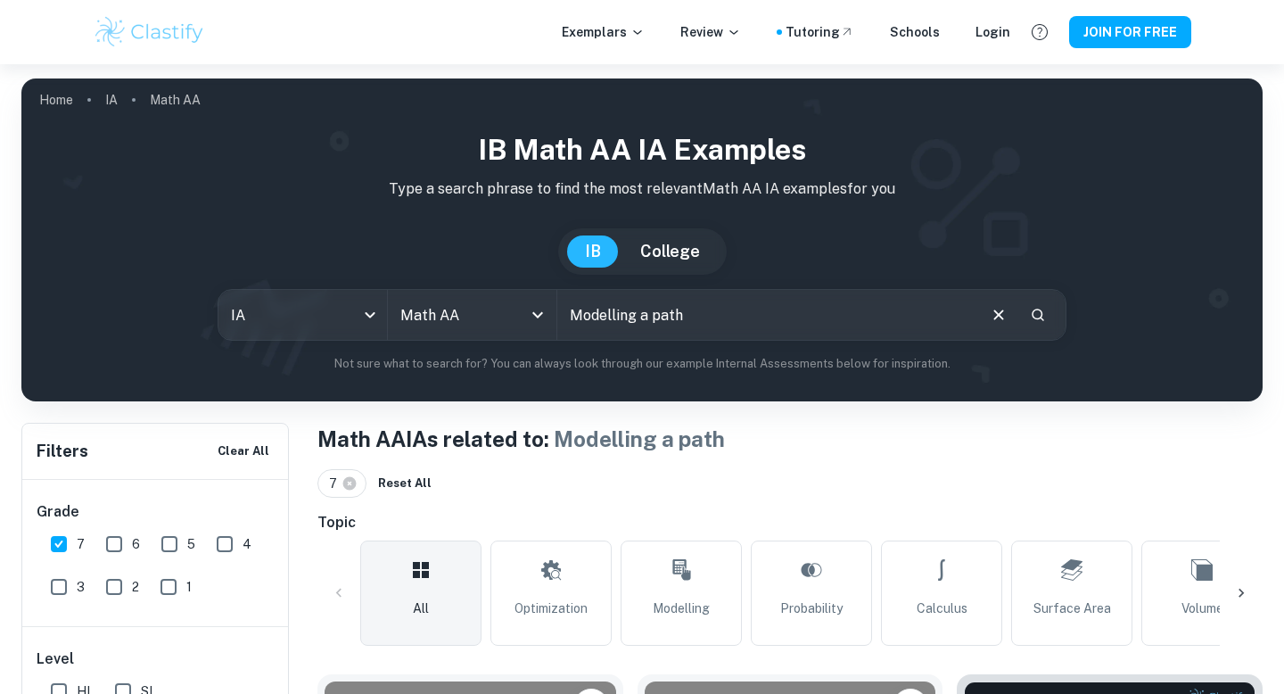  What do you see at coordinates (405, 483) in the screenshot?
I see `button: Reset All` at bounding box center [405, 483].